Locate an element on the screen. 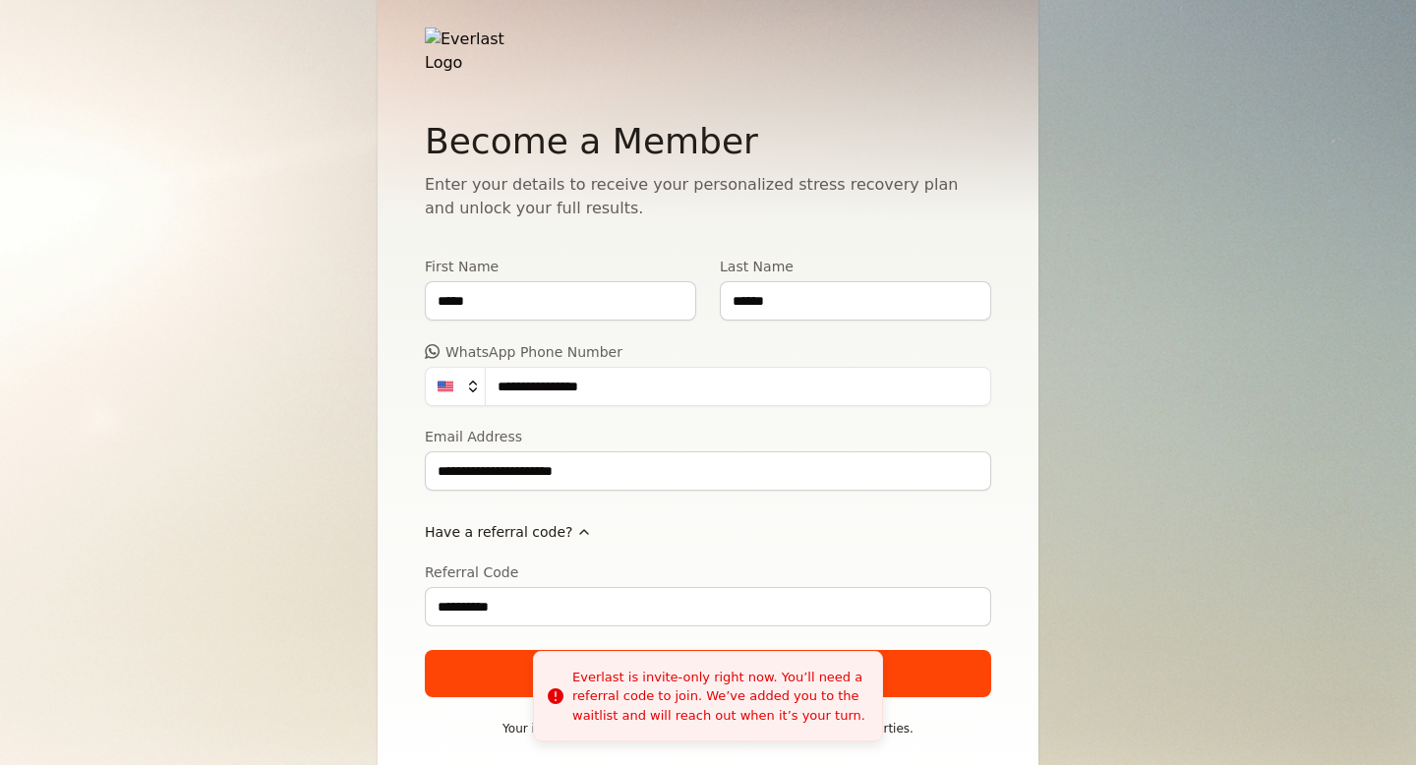 The width and height of the screenshot is (1416, 765). label: Last Name is located at coordinates (856, 266).